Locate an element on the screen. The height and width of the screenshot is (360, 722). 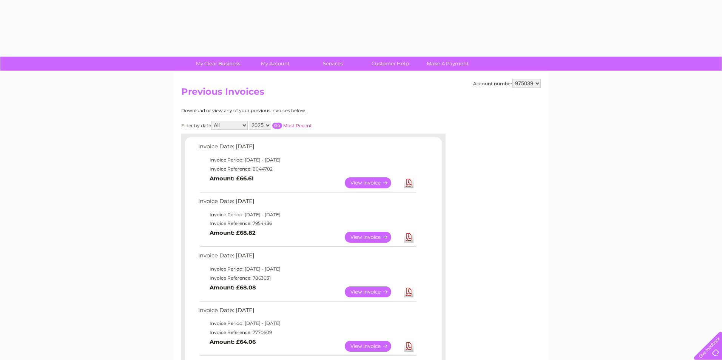
div: Account number is located at coordinates (506, 83).